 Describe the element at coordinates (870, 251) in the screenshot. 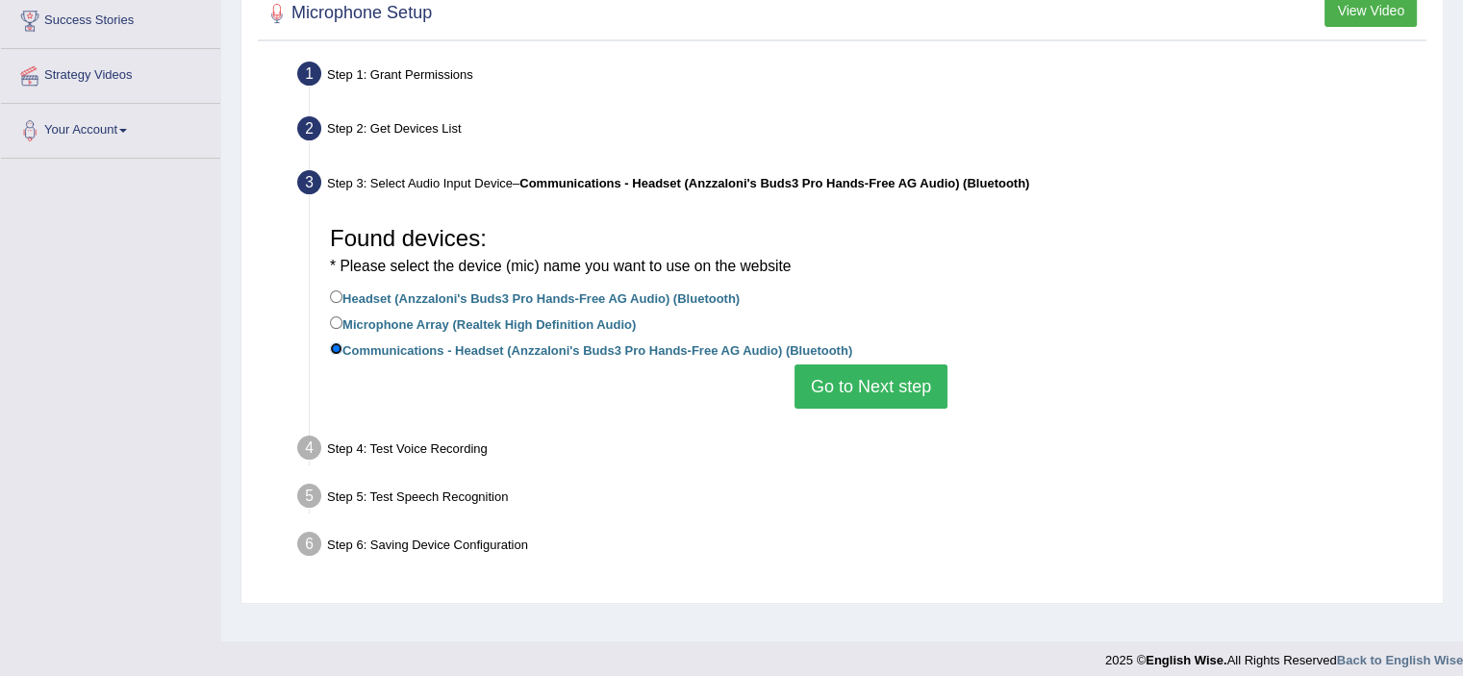

I see `h3: Found devices:` at that location.